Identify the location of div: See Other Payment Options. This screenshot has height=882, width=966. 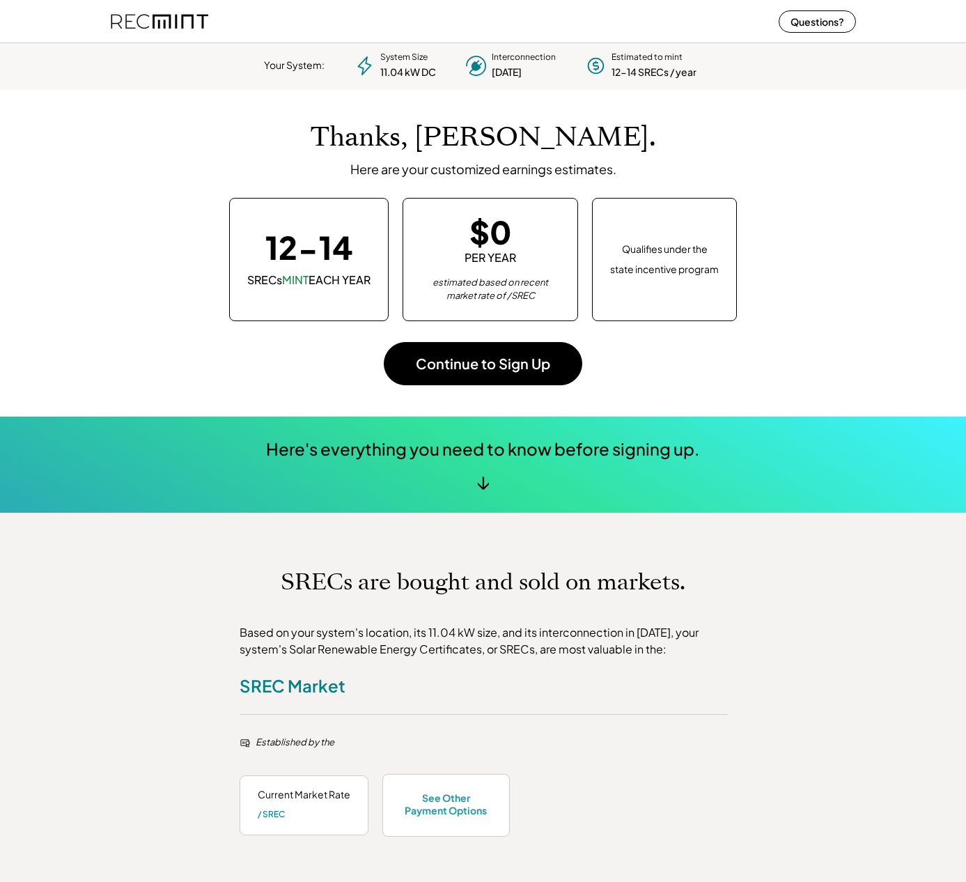
(446, 804).